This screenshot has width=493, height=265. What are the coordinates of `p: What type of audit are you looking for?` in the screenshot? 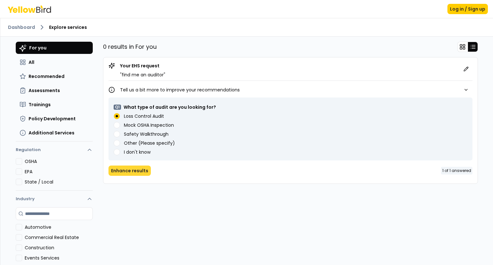 It's located at (170, 107).